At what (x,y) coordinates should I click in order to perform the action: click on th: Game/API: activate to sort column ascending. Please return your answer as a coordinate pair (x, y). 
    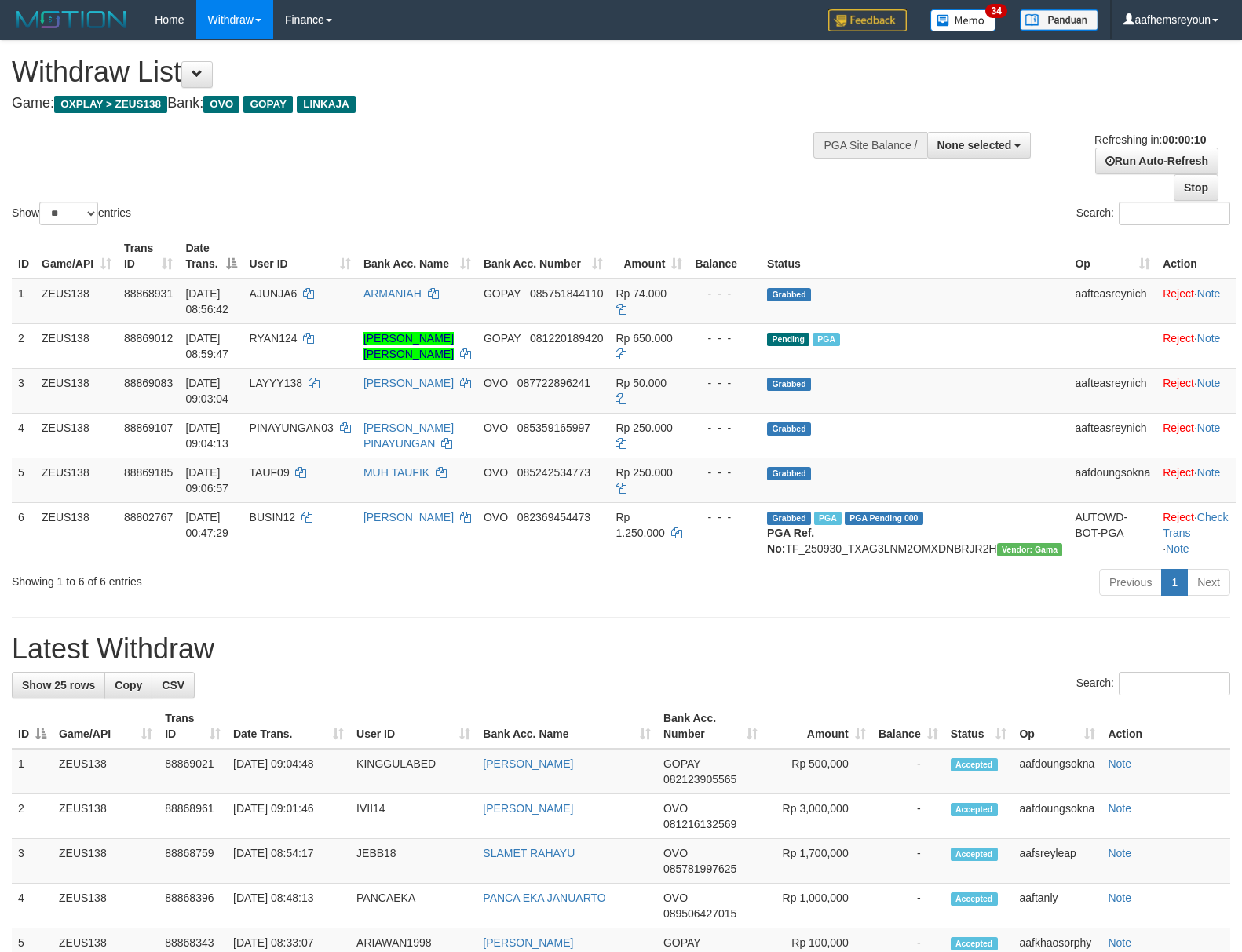
    Looking at the image, I should click on (105, 726).